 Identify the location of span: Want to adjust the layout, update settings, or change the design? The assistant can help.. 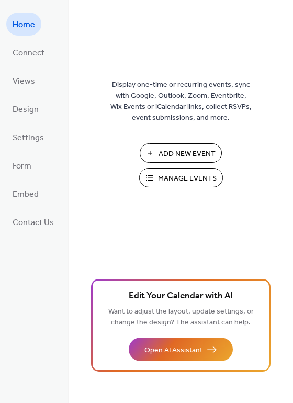
(181, 317).